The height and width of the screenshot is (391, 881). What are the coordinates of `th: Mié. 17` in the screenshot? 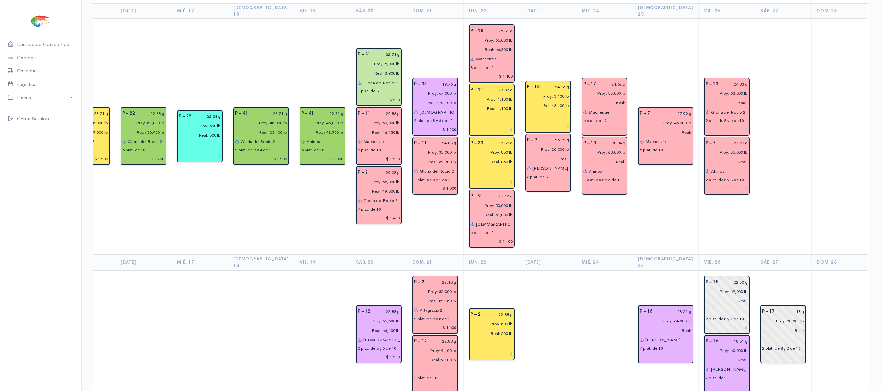 It's located at (200, 11).